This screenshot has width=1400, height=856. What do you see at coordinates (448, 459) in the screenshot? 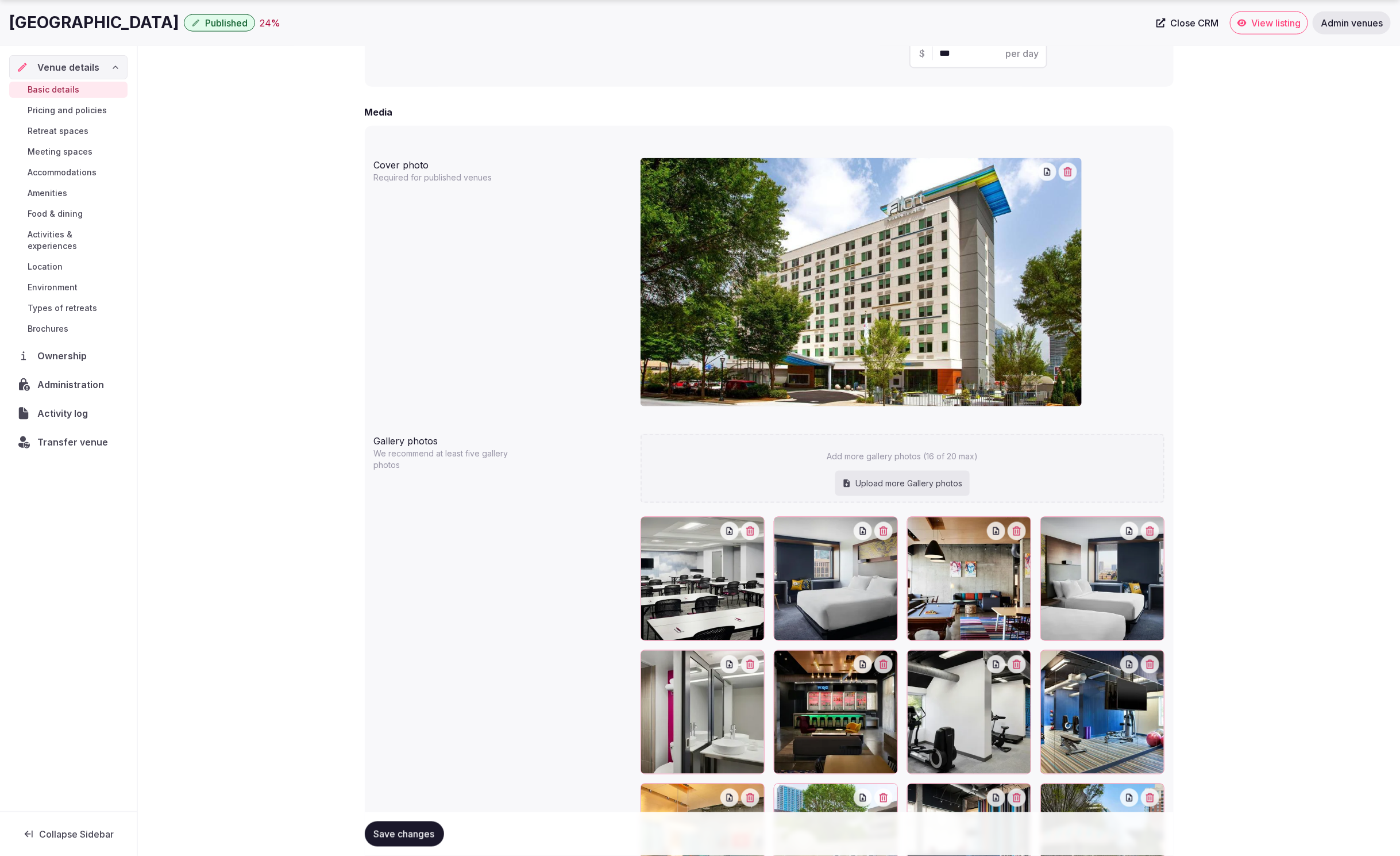
I see `p: We recommend at least five gallery photos` at bounding box center [448, 459].